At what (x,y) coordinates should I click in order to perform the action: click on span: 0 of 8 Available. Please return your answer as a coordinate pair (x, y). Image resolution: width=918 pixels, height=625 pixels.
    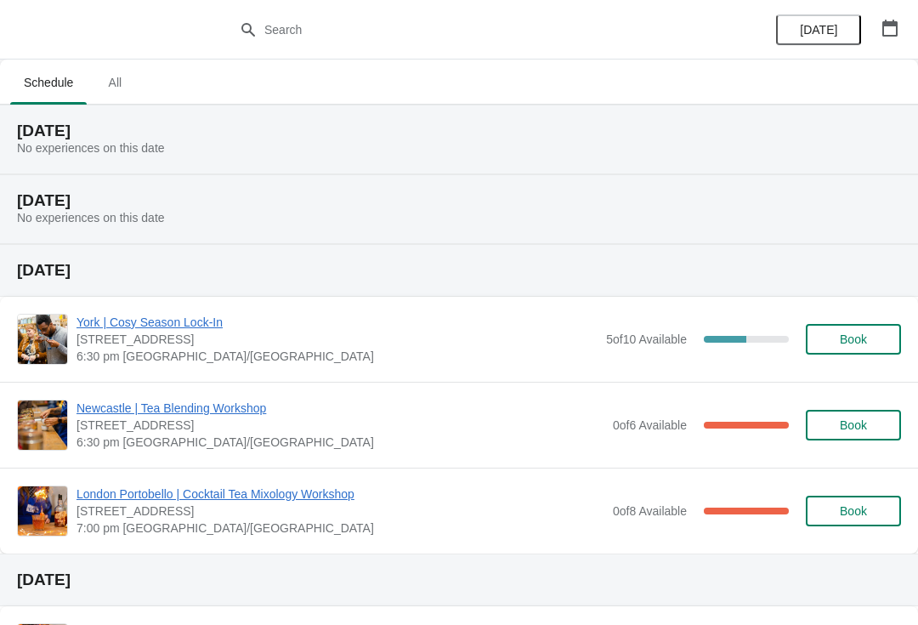
    Looking at the image, I should click on (650, 511).